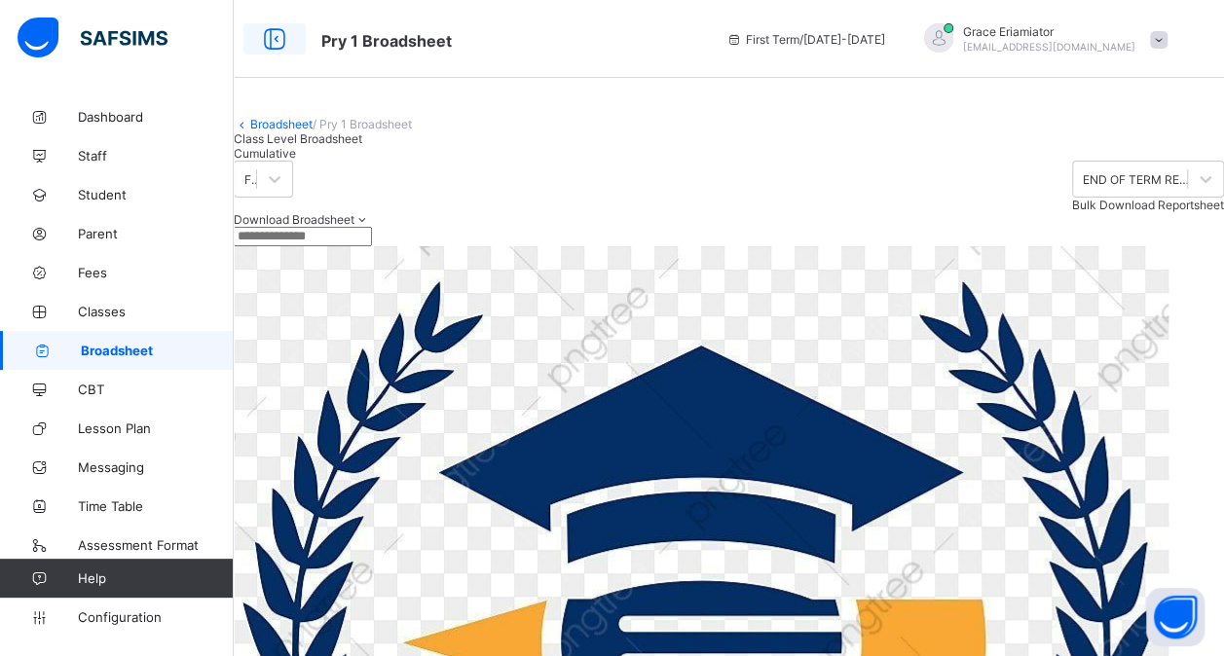  Describe the element at coordinates (386, 41) in the screenshot. I see `span: Class Arm Broadsheet` at that location.